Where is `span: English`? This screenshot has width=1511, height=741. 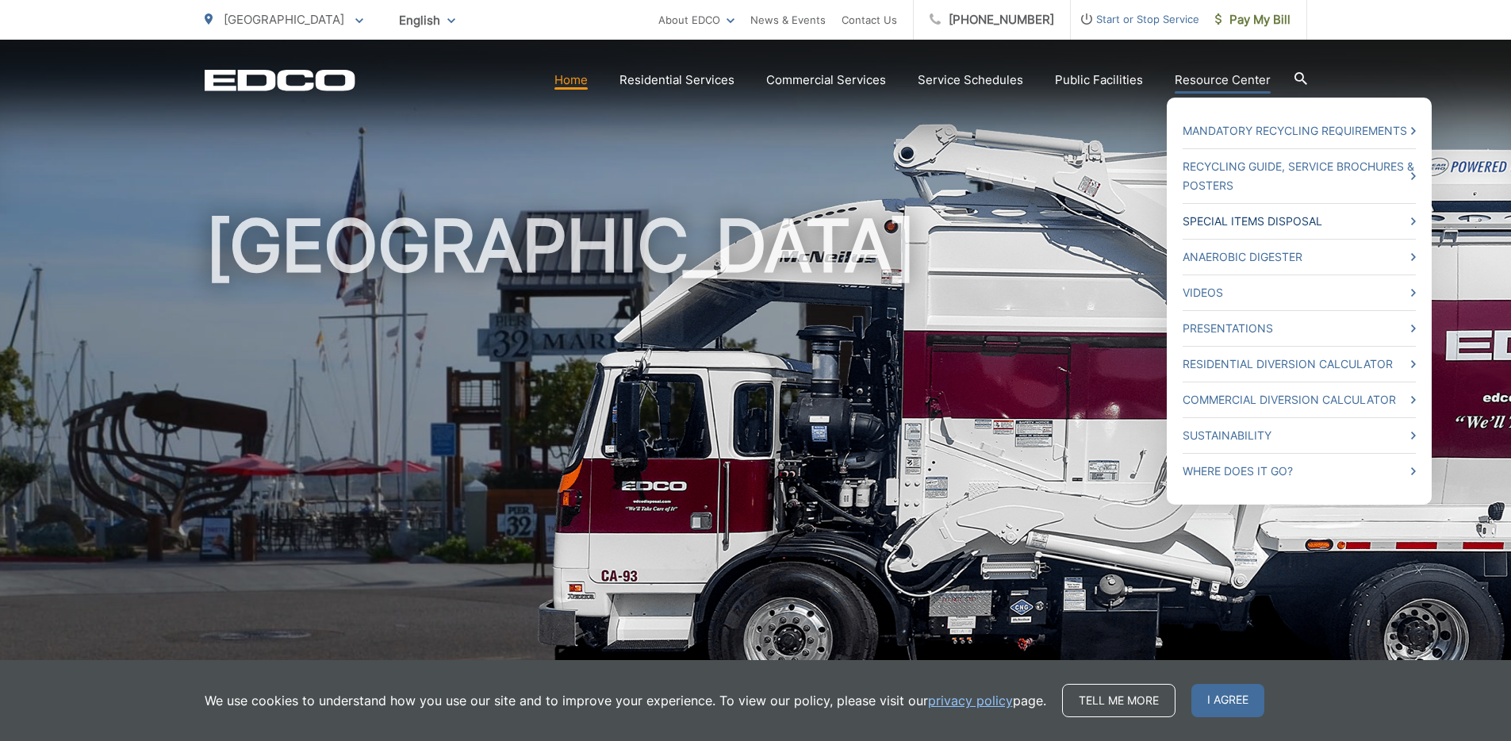 span: English is located at coordinates (427, 20).